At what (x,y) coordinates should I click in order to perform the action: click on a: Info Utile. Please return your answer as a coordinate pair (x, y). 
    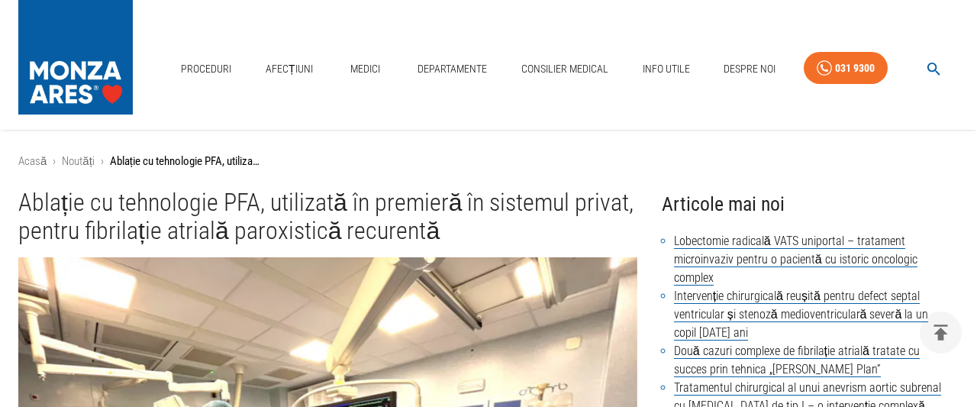
    Looking at the image, I should click on (667, 69).